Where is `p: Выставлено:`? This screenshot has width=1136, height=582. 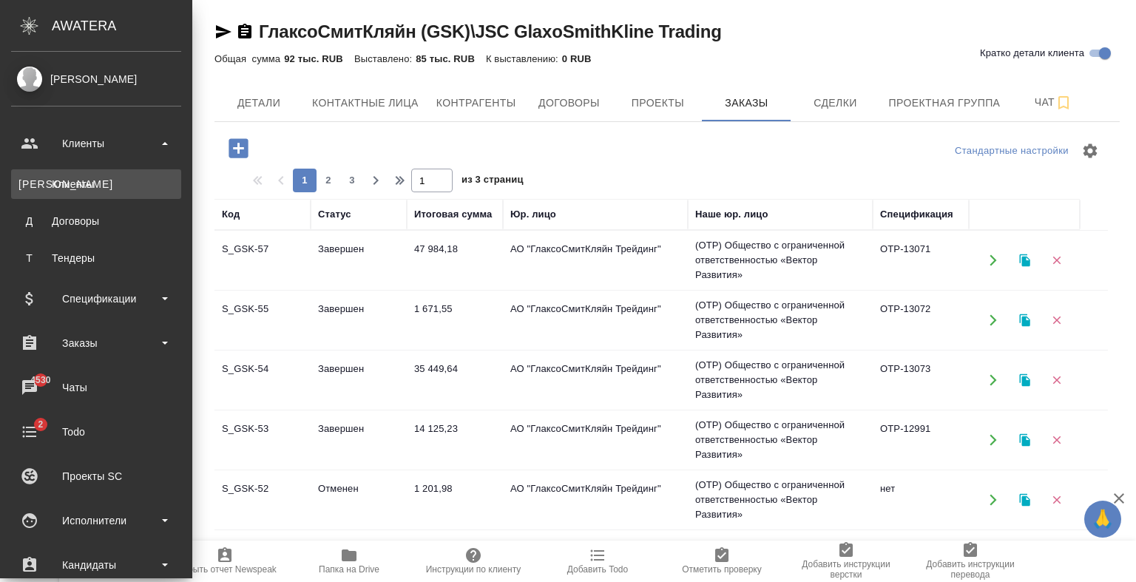
p: Выставлено: is located at coordinates (384, 58).